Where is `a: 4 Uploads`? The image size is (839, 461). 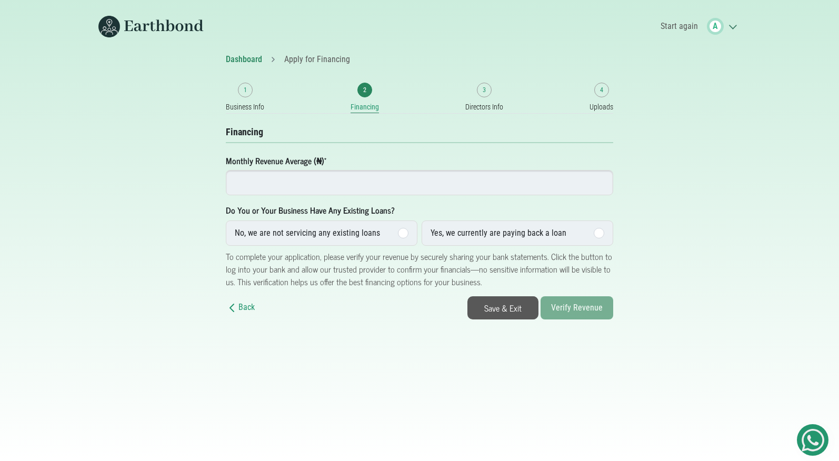 a: 4 Uploads is located at coordinates (601, 98).